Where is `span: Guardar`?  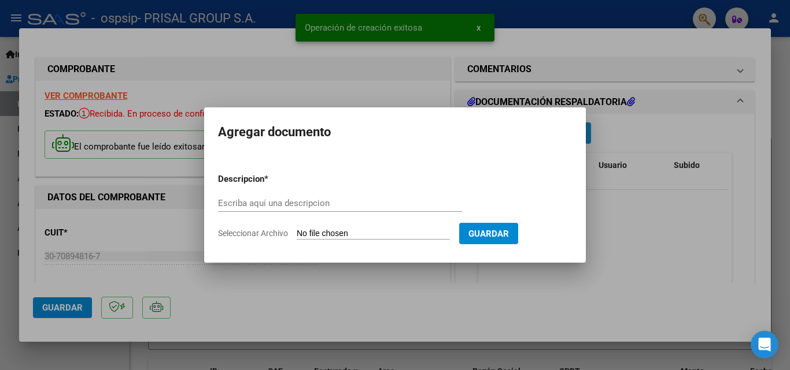 span: Guardar is located at coordinates (488, 234).